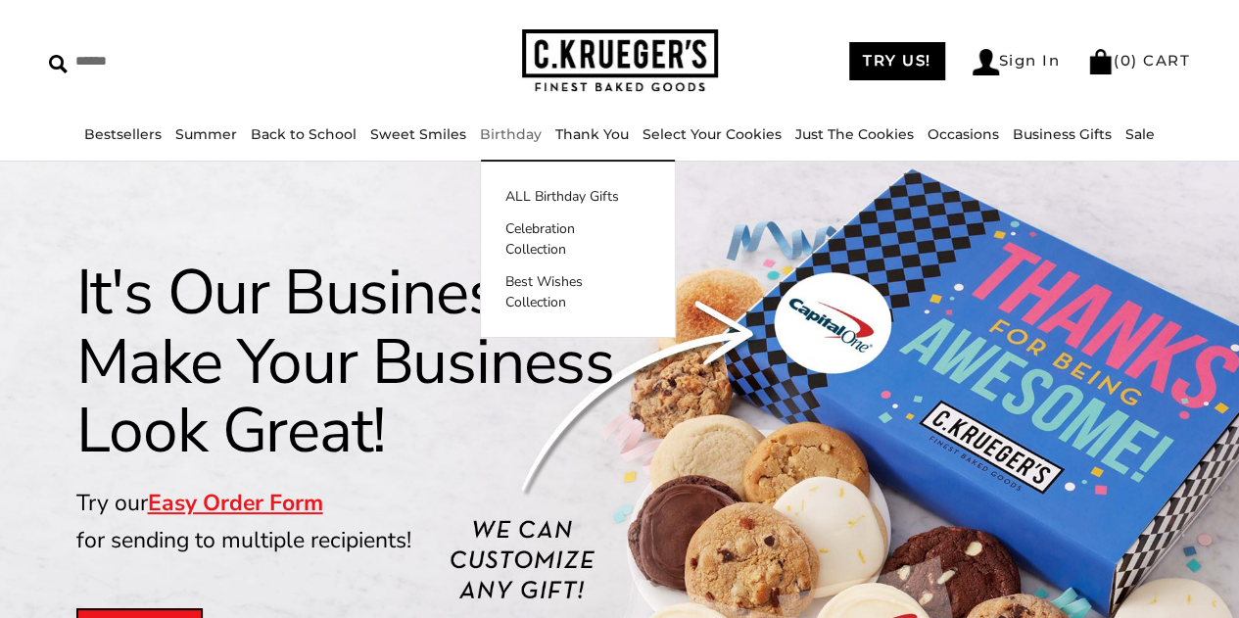 This screenshot has height=618, width=1239. Describe the element at coordinates (510, 134) in the screenshot. I see `a: Birthday` at that location.